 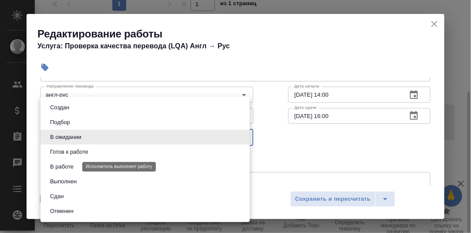 I want to click on button: Сдан, so click(x=57, y=196).